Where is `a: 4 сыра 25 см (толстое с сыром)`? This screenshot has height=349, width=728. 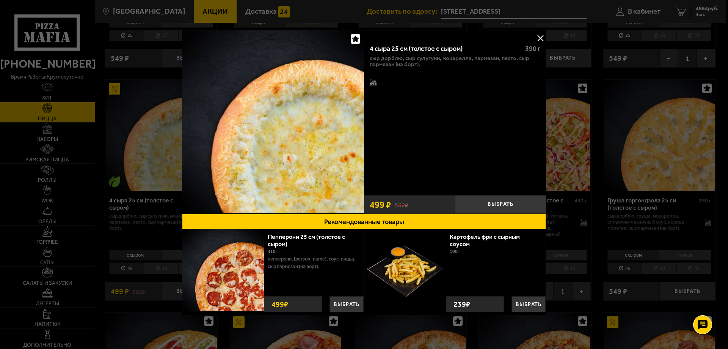 a: 4 сыра 25 см (толстое с сыром) is located at coordinates (273, 122).